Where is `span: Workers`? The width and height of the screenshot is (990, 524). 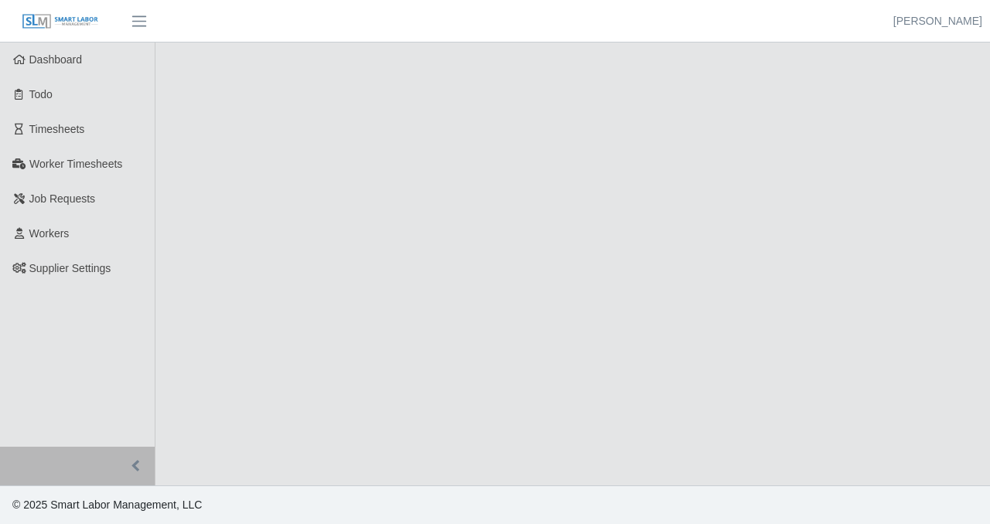
span: Workers is located at coordinates (49, 233).